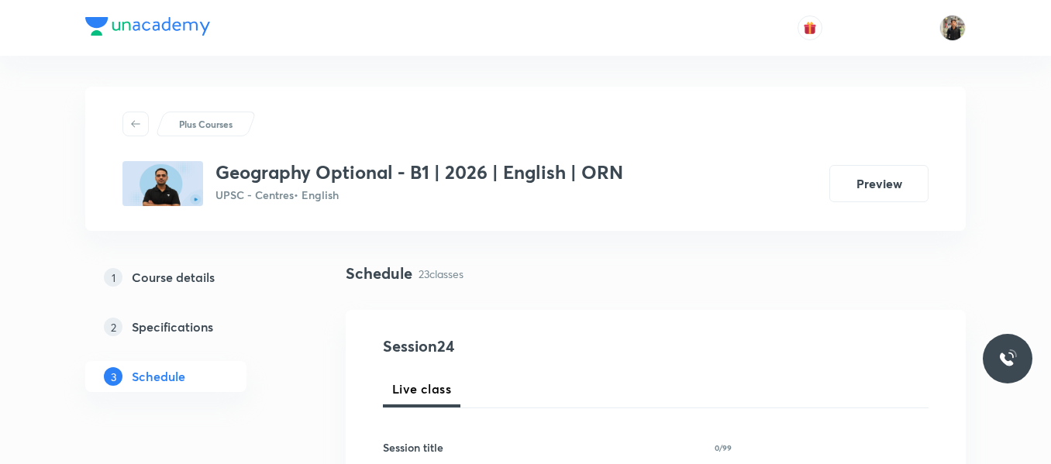 The width and height of the screenshot is (1051, 464). Describe the element at coordinates (147, 28) in the screenshot. I see `a: Company Logo` at that location.